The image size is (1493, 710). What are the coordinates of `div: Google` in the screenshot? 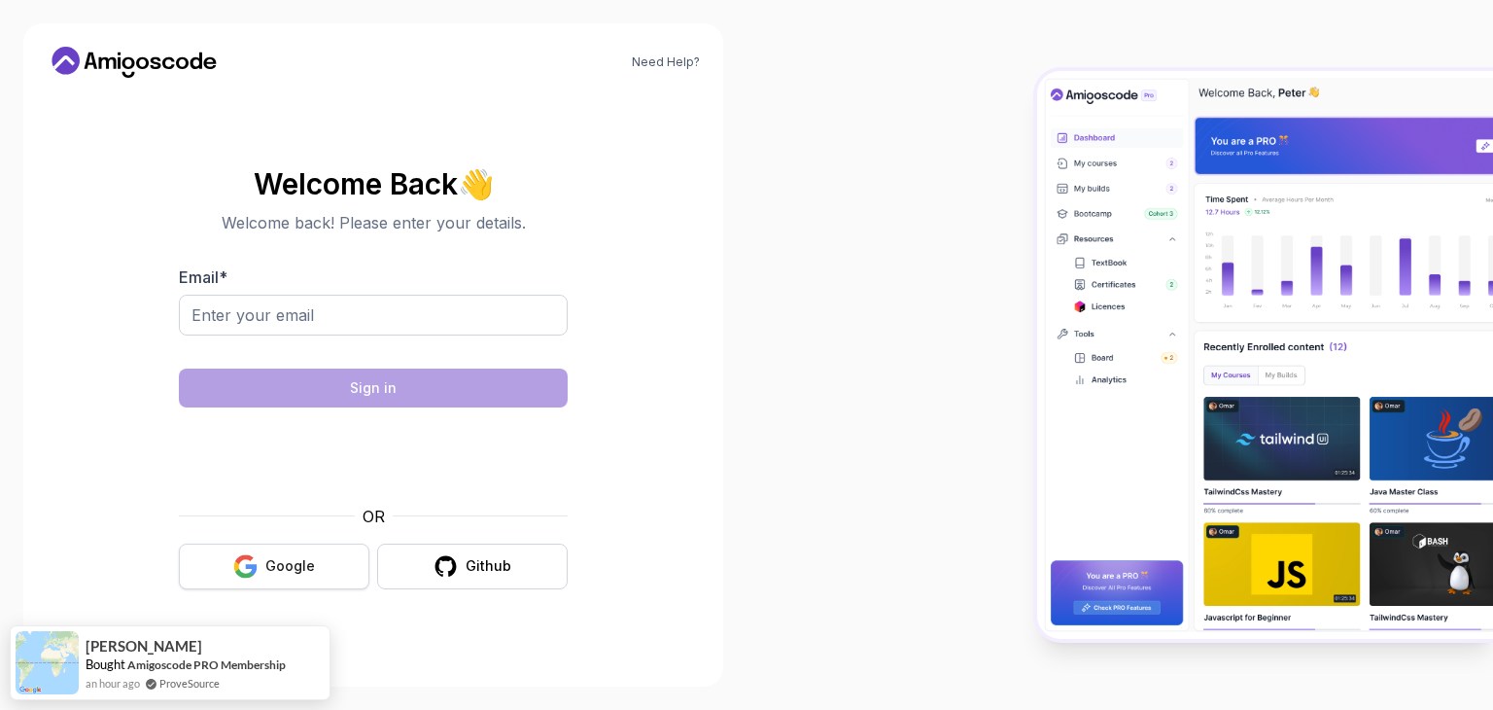 It's located at (290, 566).